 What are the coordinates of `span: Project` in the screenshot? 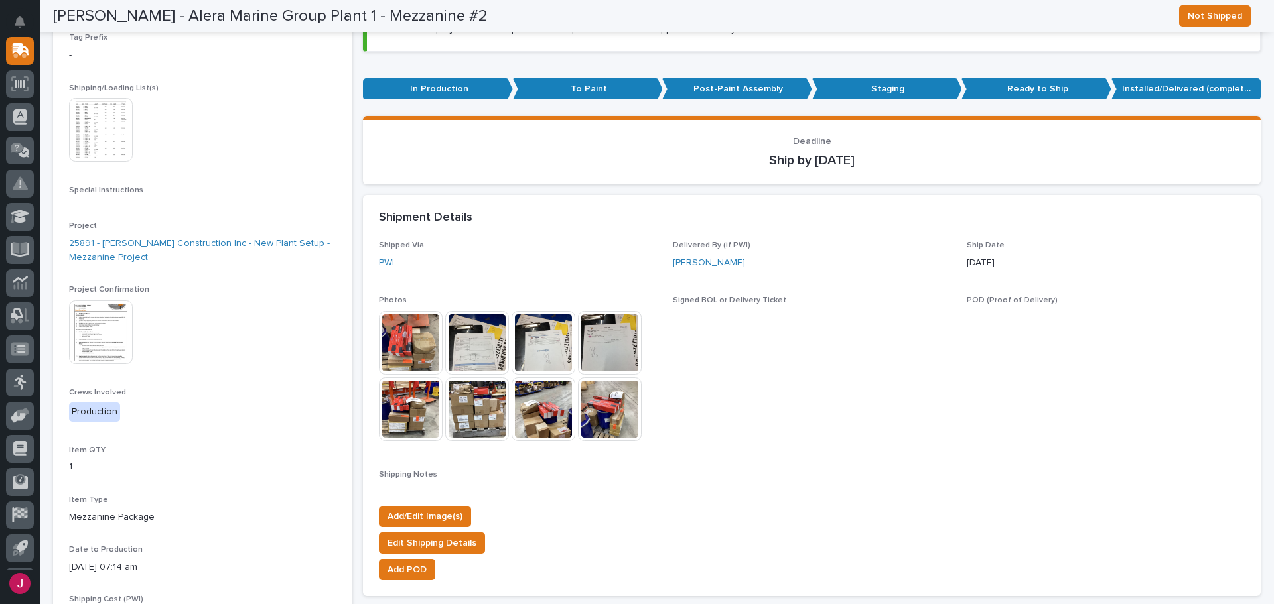 It's located at (83, 226).